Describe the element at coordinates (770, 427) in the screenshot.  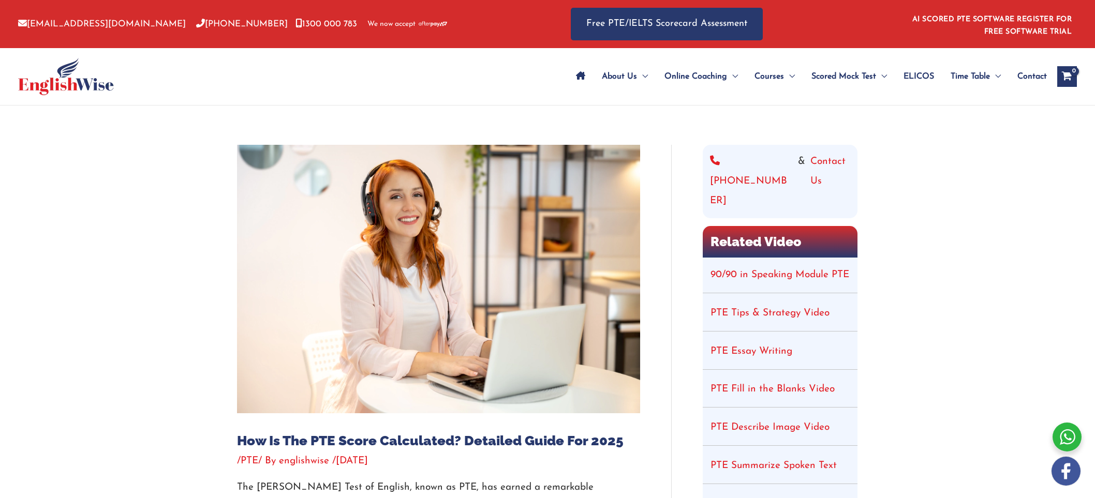
I see `a: PTE Describe Image Video` at that location.